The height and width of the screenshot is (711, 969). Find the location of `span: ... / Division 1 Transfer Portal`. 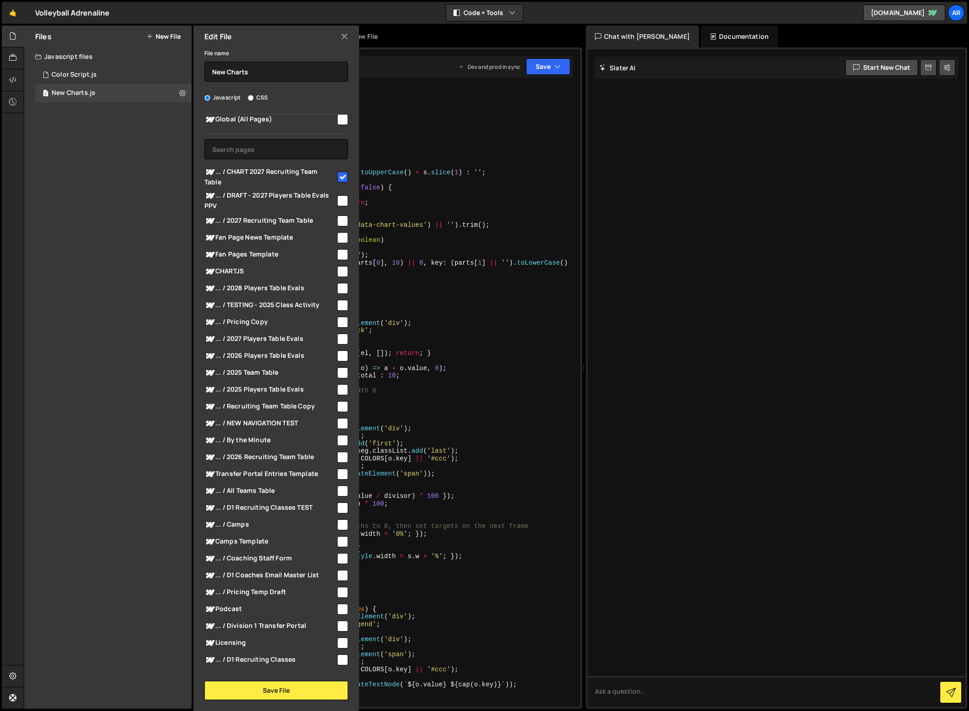

span: ... / Division 1 Transfer Portal is located at coordinates (270, 626).